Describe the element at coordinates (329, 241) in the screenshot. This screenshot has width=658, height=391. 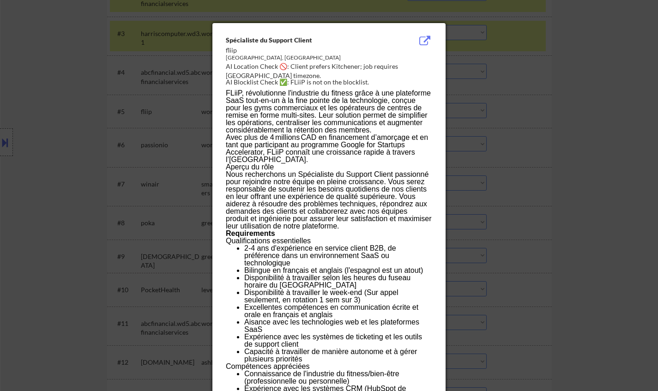
I see `p: Qualifications essentielles` at that location.